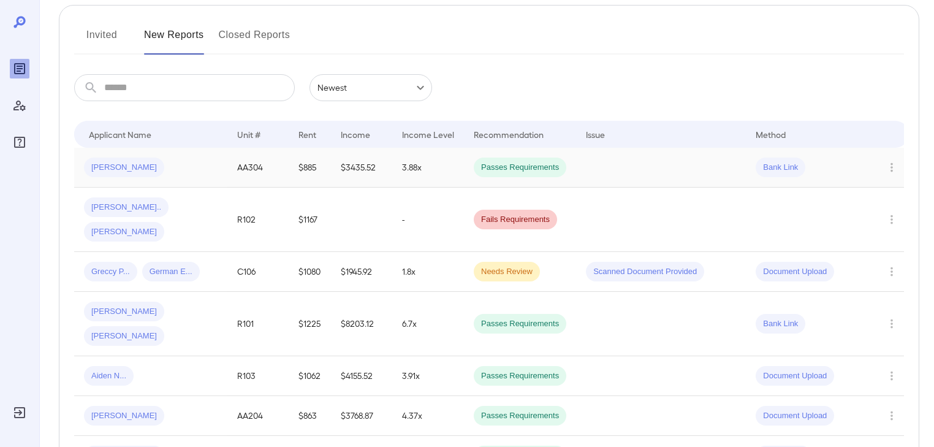 This screenshot has width=934, height=447. What do you see at coordinates (20, 142) in the screenshot?
I see `div: FAQ` at bounding box center [20, 142].